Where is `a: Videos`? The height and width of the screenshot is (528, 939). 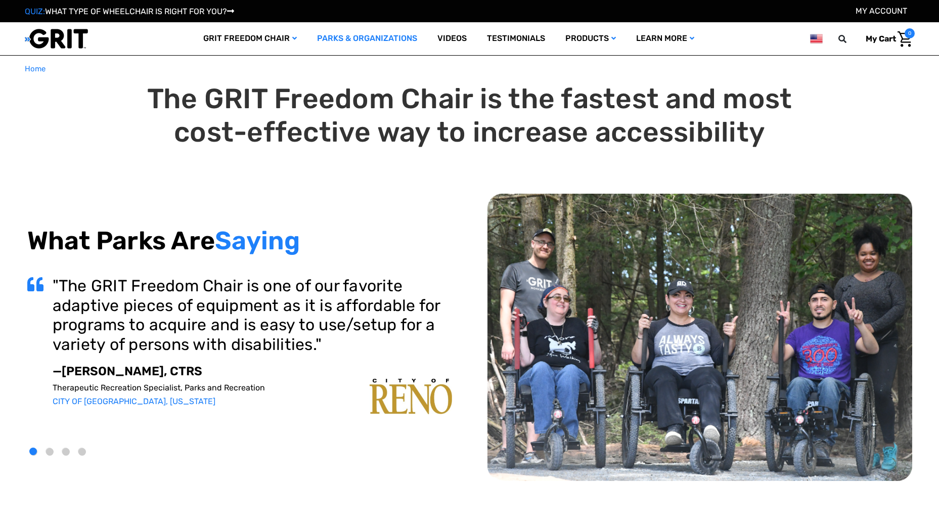
a: Videos is located at coordinates (452, 38).